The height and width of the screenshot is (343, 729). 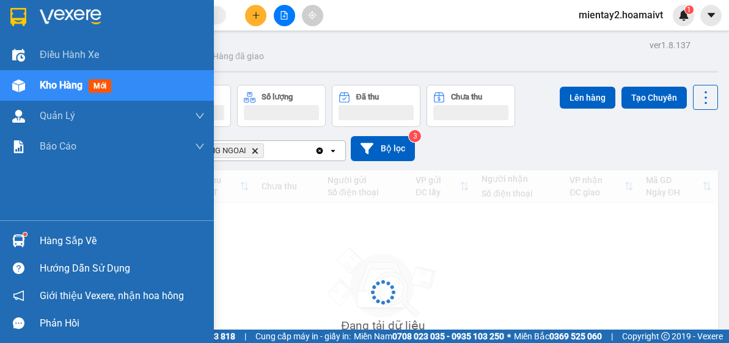 What do you see at coordinates (229, 151) in the screenshot?
I see `span: HANG NGOAI, close by backspace` at bounding box center [229, 151].